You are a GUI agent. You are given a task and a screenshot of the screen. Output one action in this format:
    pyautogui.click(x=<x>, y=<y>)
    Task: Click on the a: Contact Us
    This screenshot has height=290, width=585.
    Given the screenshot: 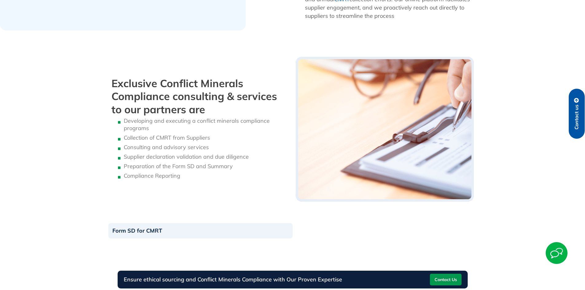 What is the action you would take?
    pyautogui.click(x=446, y=280)
    